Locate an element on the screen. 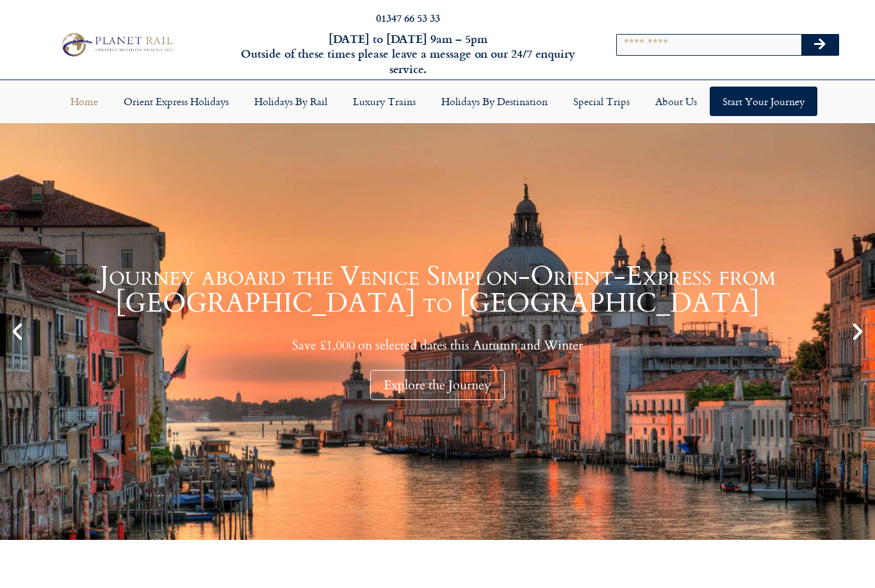  div: Explore the Journey is located at coordinates (438, 385).